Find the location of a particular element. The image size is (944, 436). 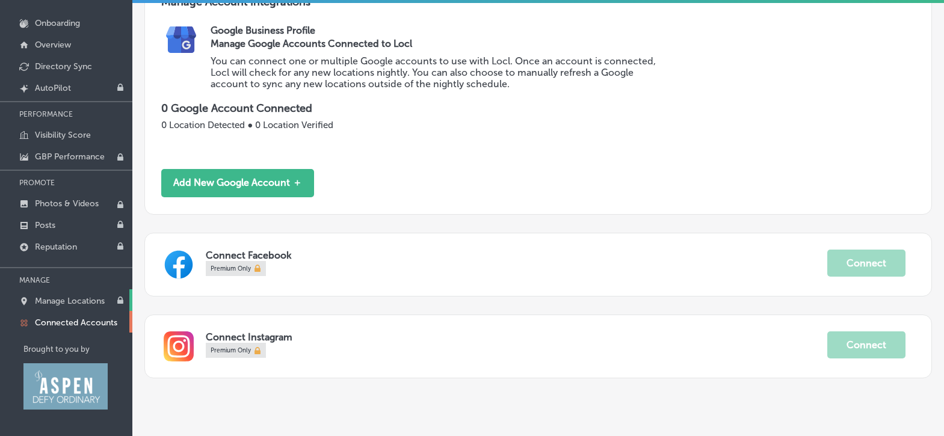

p: Connect Instagram is located at coordinates (516, 337).